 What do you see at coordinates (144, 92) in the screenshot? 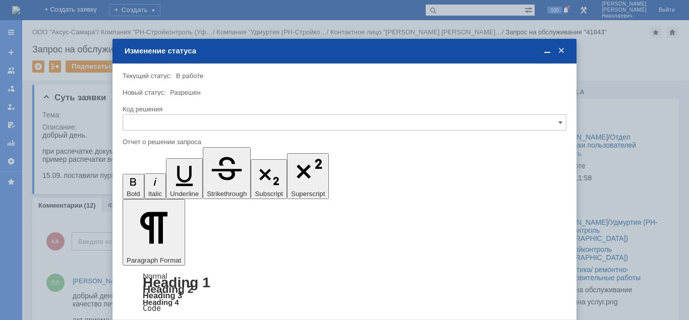
I see `label: Новый статус:` at bounding box center [144, 92].